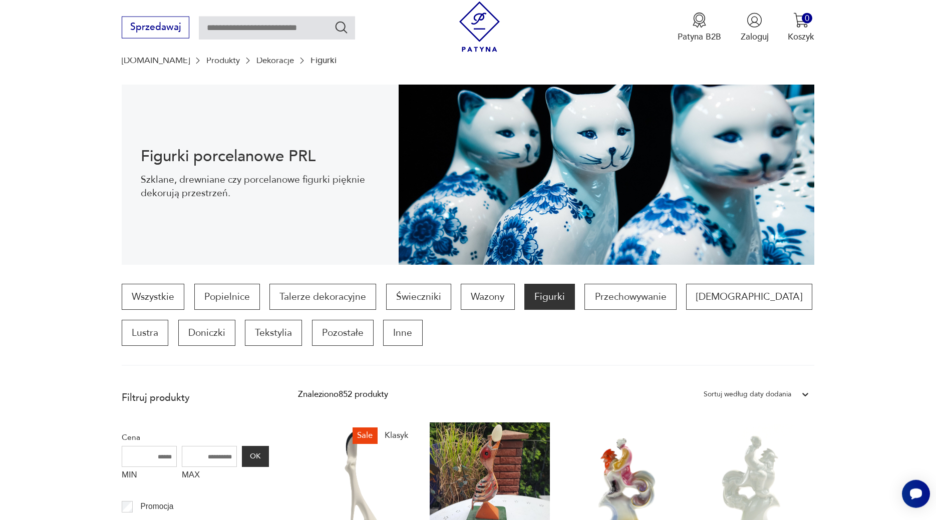 This screenshot has height=520, width=936. What do you see at coordinates (630, 297) in the screenshot?
I see `p: Przechowywanie` at bounding box center [630, 297].